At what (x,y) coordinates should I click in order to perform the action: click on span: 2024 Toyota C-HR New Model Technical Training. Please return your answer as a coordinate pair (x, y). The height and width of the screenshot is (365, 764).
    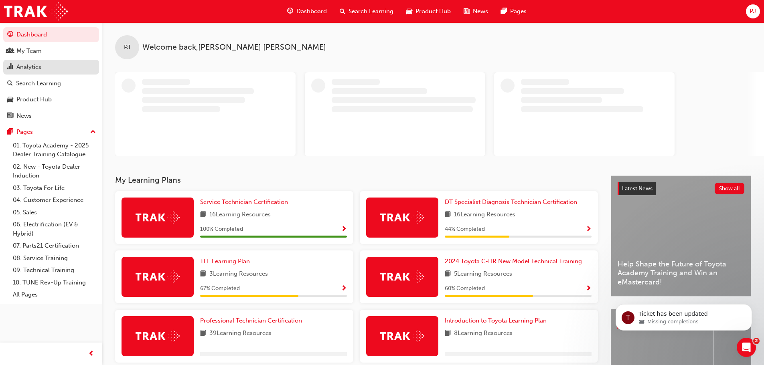
    Looking at the image, I should click on (513, 261).